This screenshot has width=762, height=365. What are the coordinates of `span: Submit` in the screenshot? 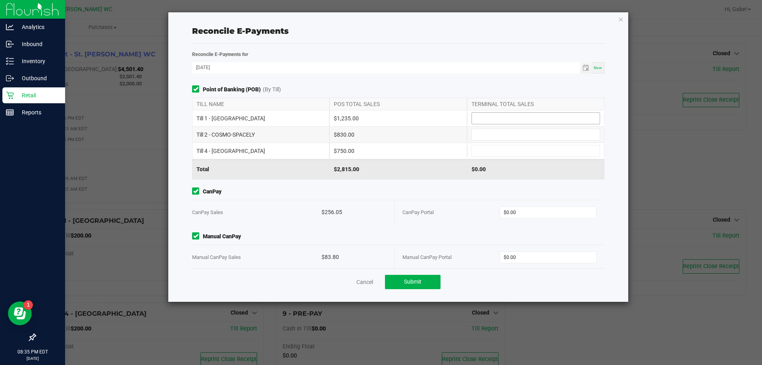 It's located at (413, 281).